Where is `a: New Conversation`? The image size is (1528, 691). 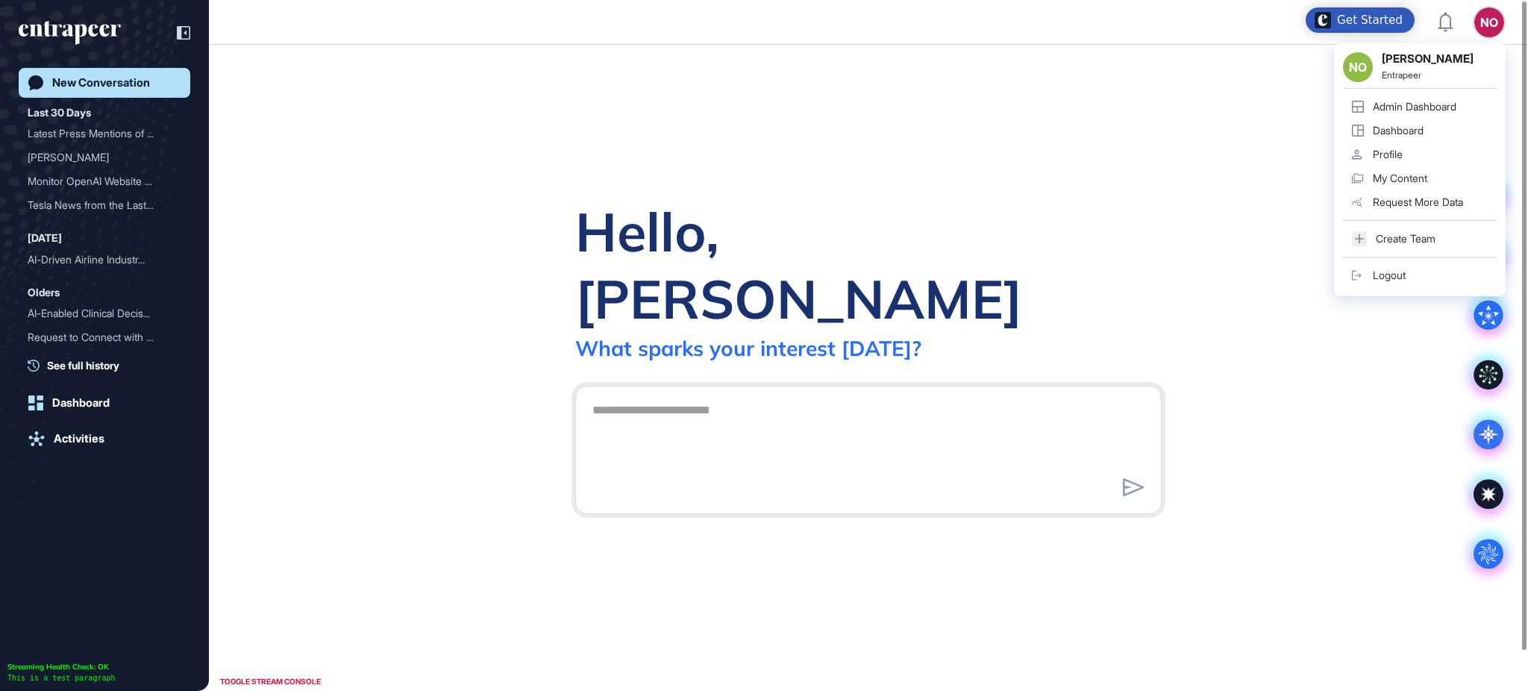
a: New Conversation is located at coordinates (104, 83).